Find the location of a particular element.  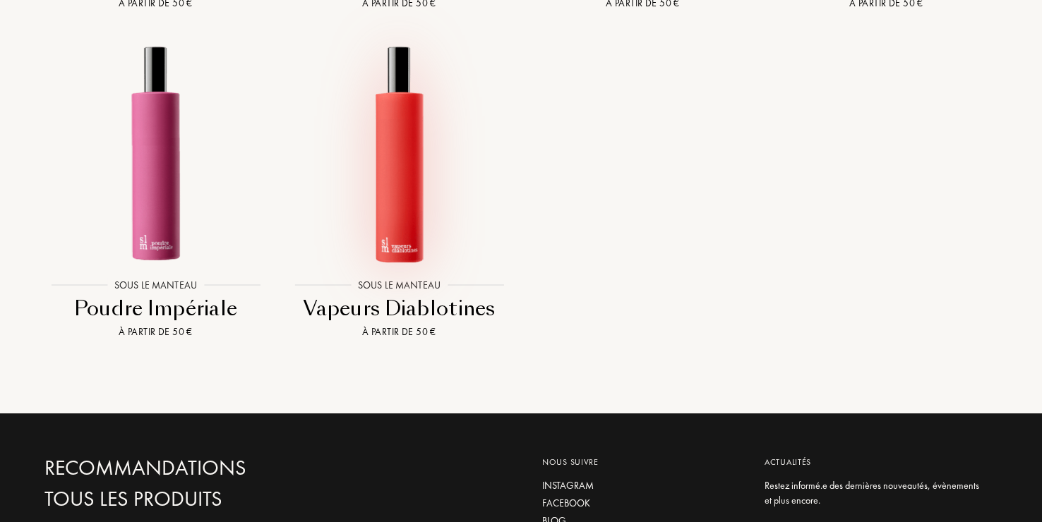

img: Vapeurs Diablotines Sous Le Manteau is located at coordinates (399, 153).